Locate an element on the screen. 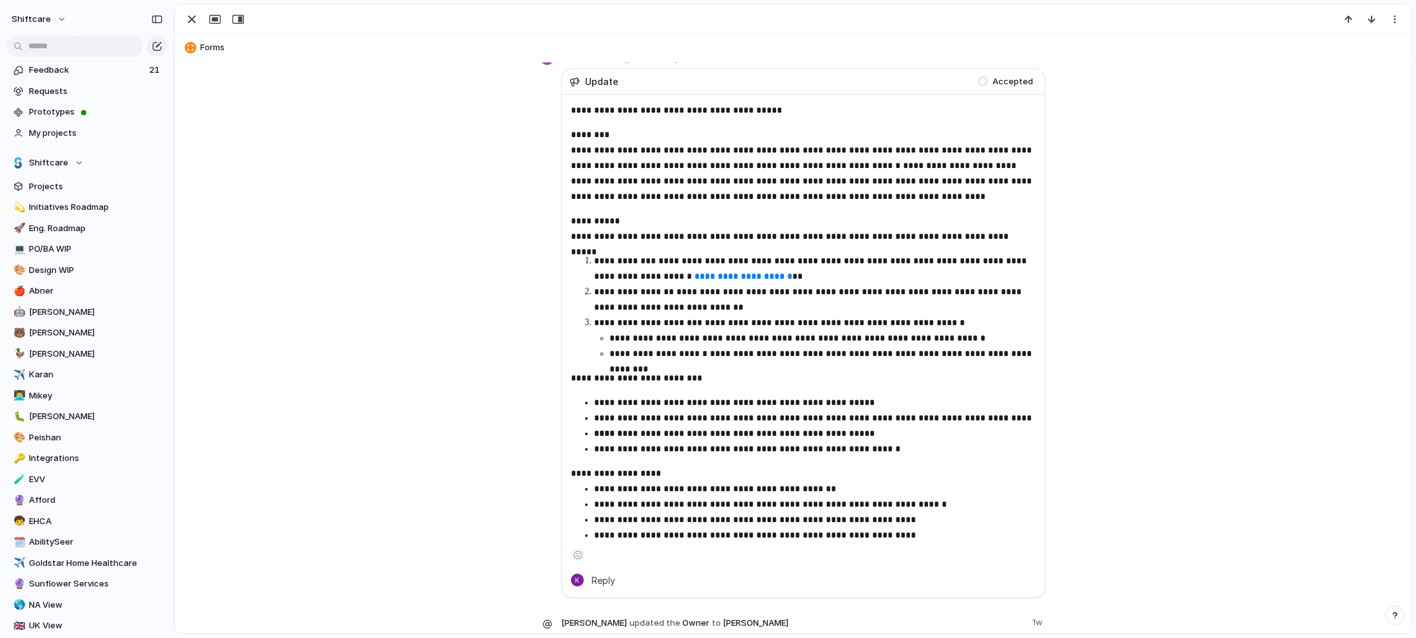 This screenshot has height=638, width=1416. span: My projects is located at coordinates (96, 133).